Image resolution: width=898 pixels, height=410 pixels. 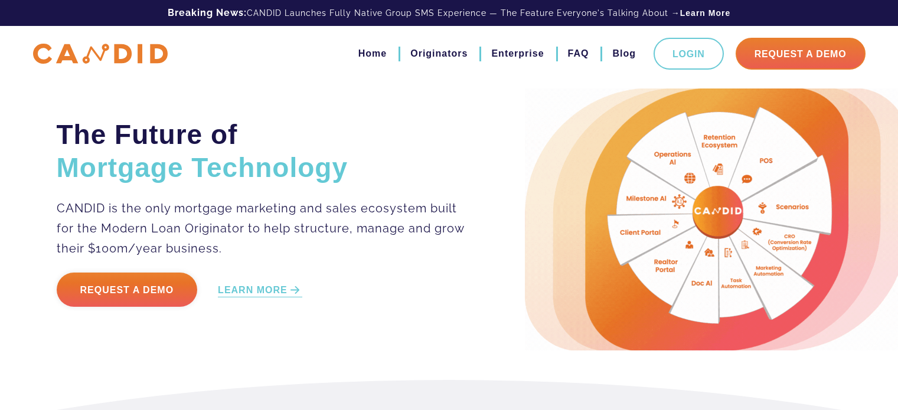 What do you see at coordinates (373, 54) in the screenshot?
I see `a: Home` at bounding box center [373, 54].